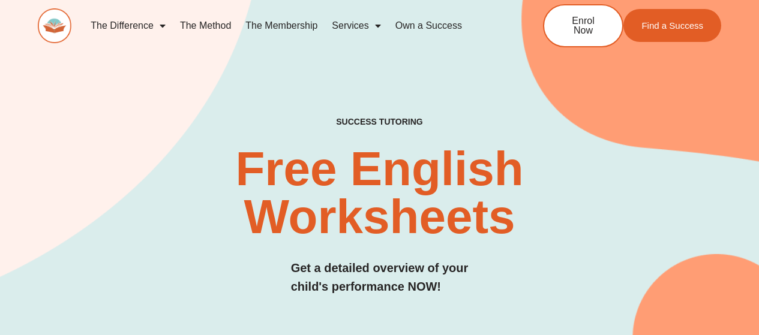  Describe the element at coordinates (293, 26) in the screenshot. I see `nav: Menu` at that location.